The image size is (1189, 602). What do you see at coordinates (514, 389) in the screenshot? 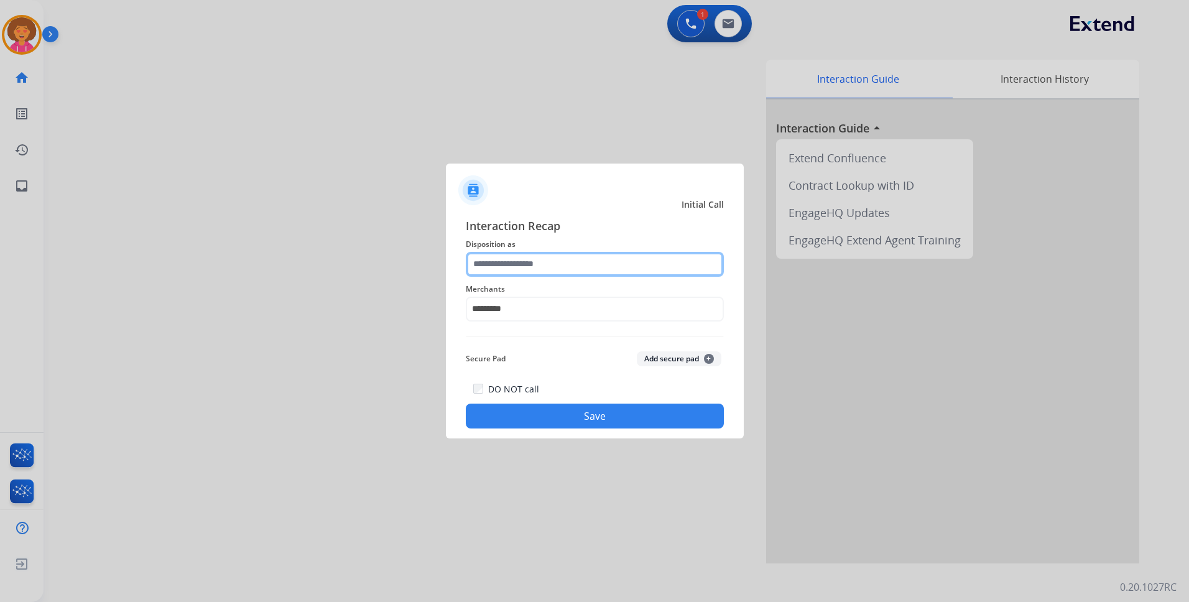
I see `label: DO NOT call` at bounding box center [514, 389].